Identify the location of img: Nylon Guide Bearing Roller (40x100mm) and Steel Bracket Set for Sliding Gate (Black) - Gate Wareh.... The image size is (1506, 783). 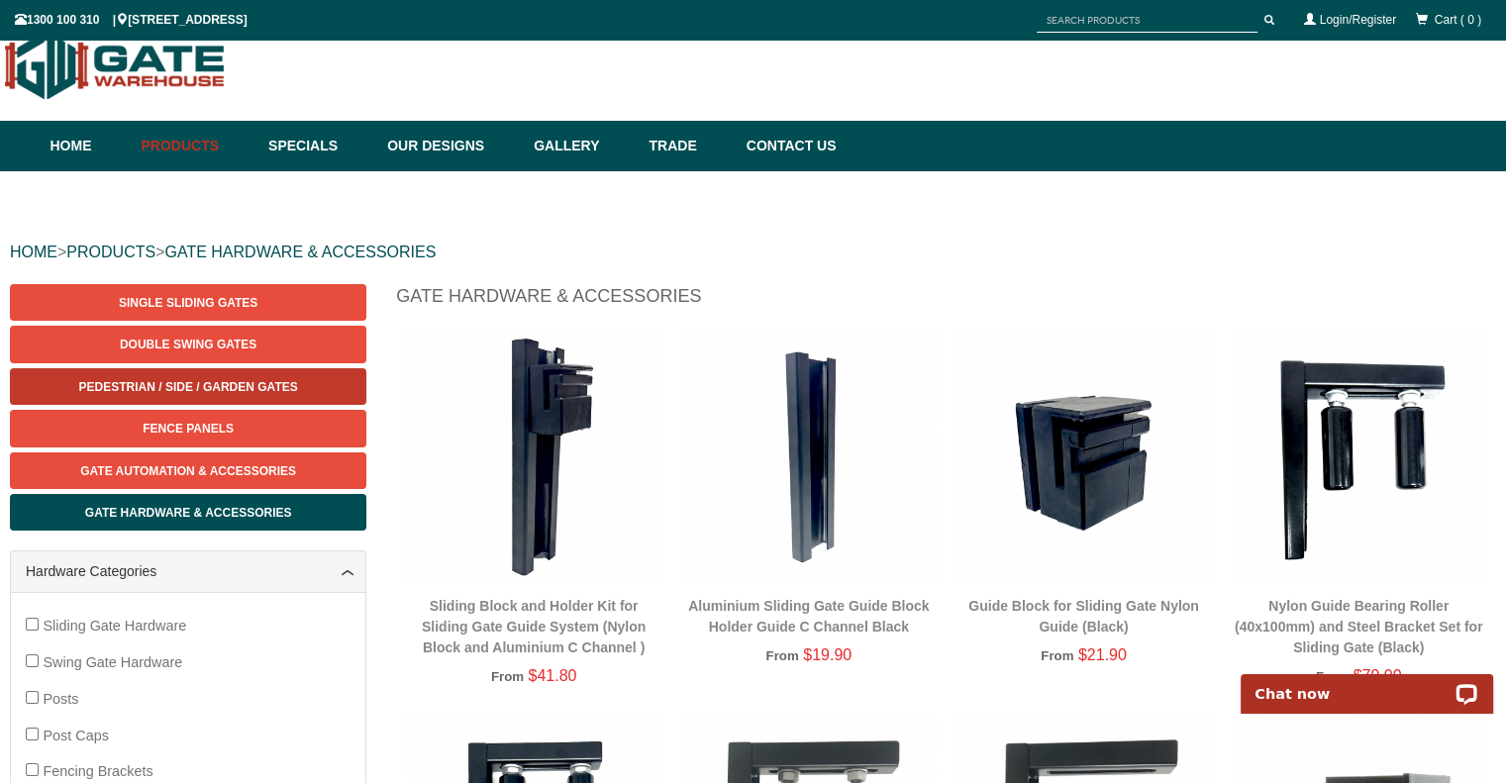
(1358, 456).